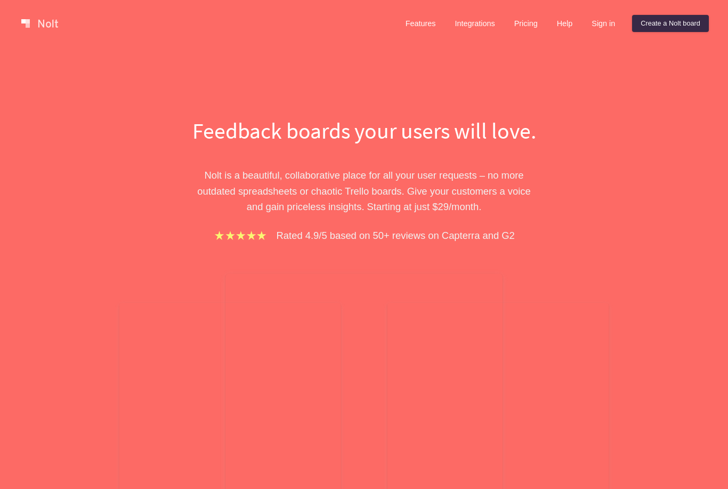 The image size is (728, 489). What do you see at coordinates (396, 235) in the screenshot?
I see `p: Rated 4.9/5 based on 50+ reviews on Capterra and G2` at bounding box center [396, 235].